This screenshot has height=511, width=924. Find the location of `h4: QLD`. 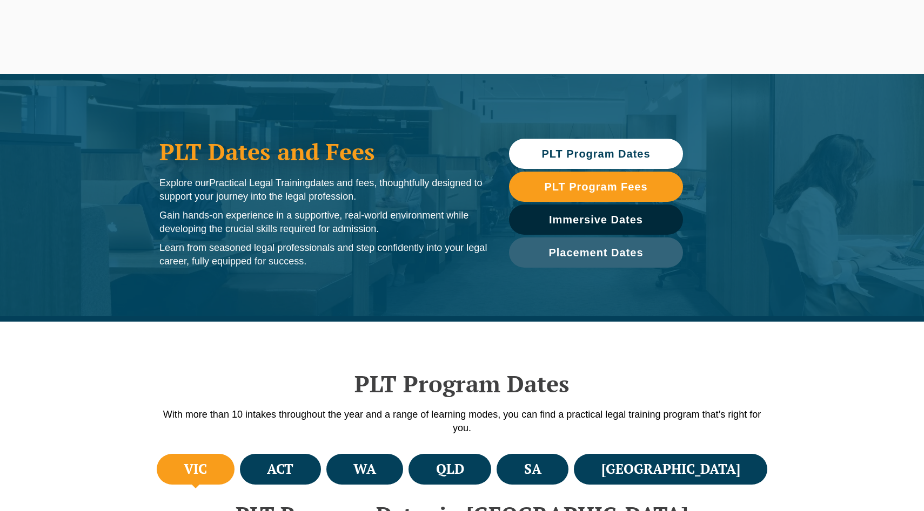

h4: QLD is located at coordinates (450, 469).